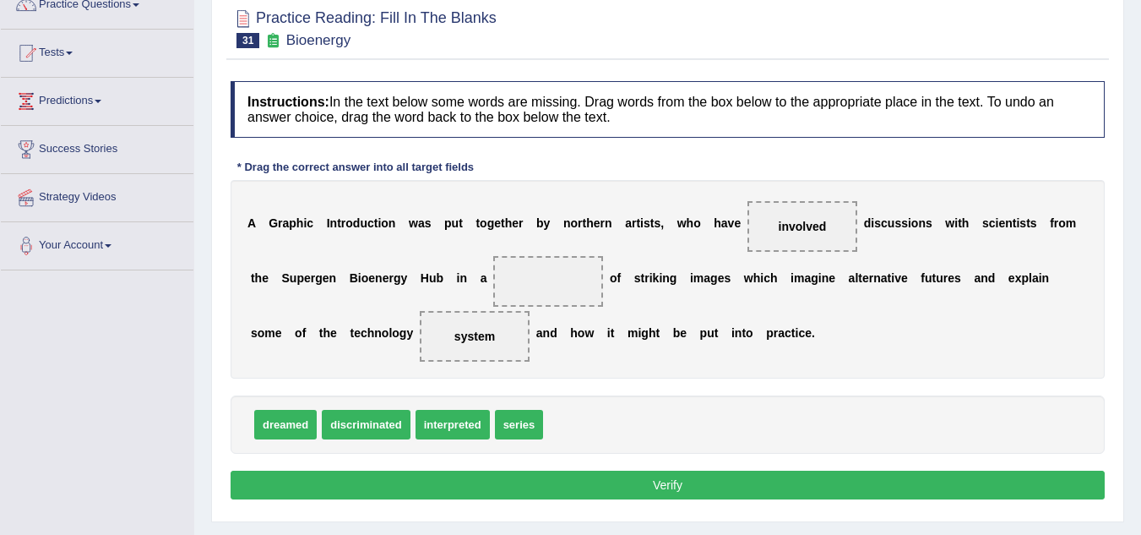 This screenshot has height=535, width=1141. I want to click on div: * Drag the correct answer into all target fields, so click(356, 166).